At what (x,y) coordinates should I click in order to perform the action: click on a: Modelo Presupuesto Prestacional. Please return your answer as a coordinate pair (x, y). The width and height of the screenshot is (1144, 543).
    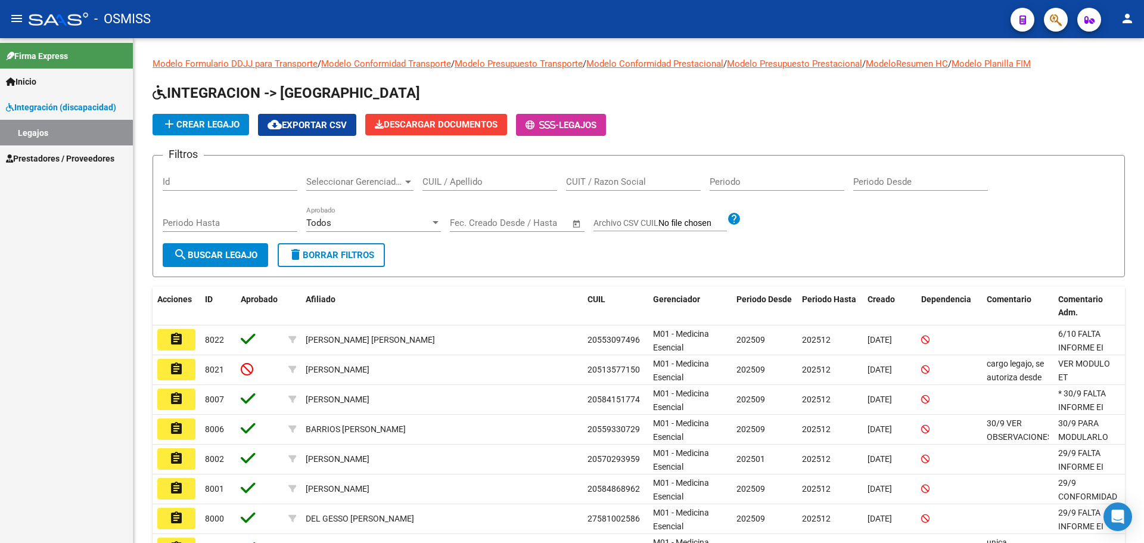
    Looking at the image, I should click on (794, 64).